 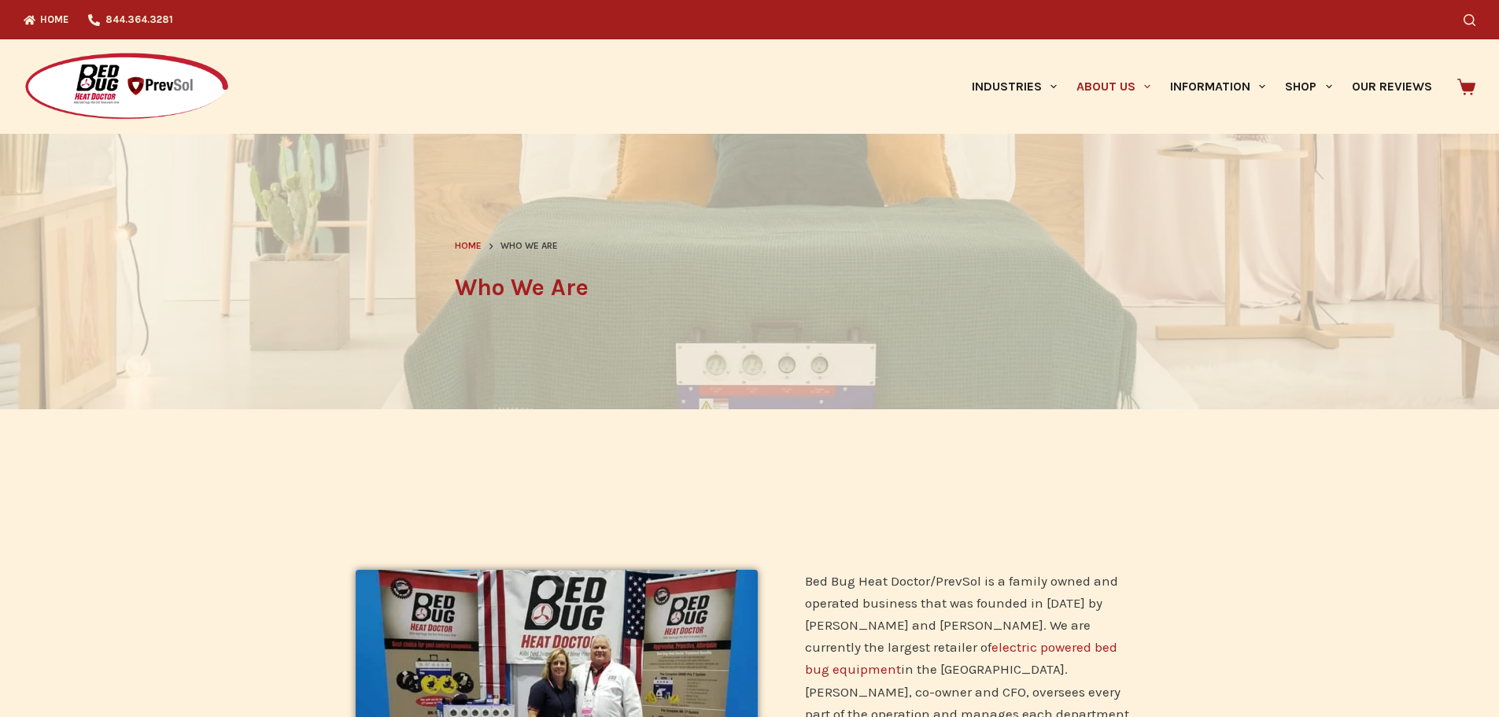 I want to click on a: Home, so click(x=468, y=246).